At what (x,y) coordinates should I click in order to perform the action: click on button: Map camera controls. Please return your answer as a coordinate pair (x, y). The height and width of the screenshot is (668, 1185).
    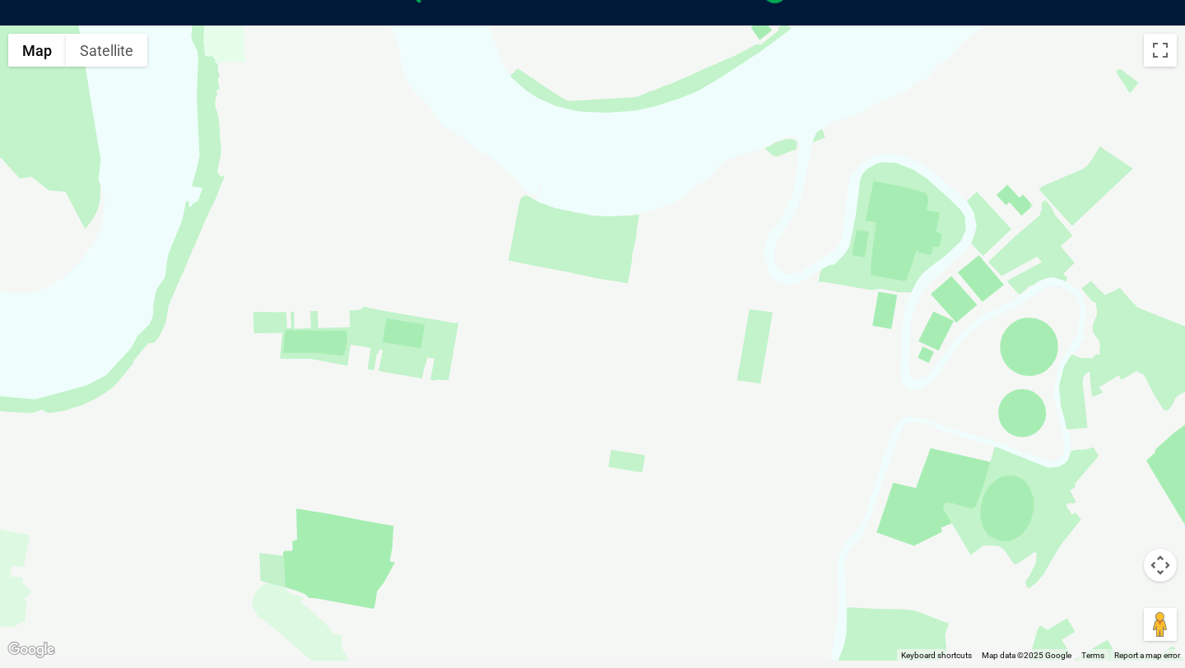
    Looking at the image, I should click on (1160, 565).